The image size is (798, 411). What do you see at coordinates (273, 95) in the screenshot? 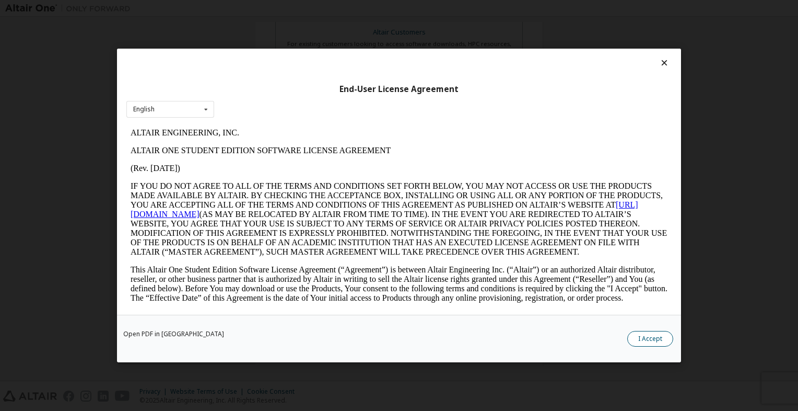
I see `p: IF YOU DO NOT AGREE TO ALL OF THE TERMS AND CONDITIONS SET FORTH BELOW, YOU MAY NOT ACCESS OR USE...` at bounding box center [273, 95].